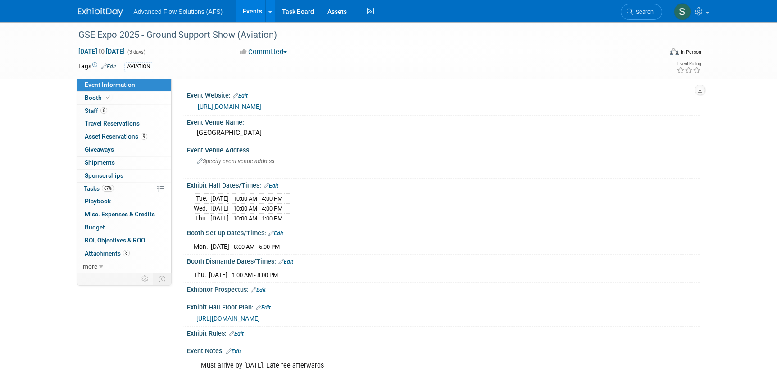  I want to click on td: Tue., so click(202, 199).